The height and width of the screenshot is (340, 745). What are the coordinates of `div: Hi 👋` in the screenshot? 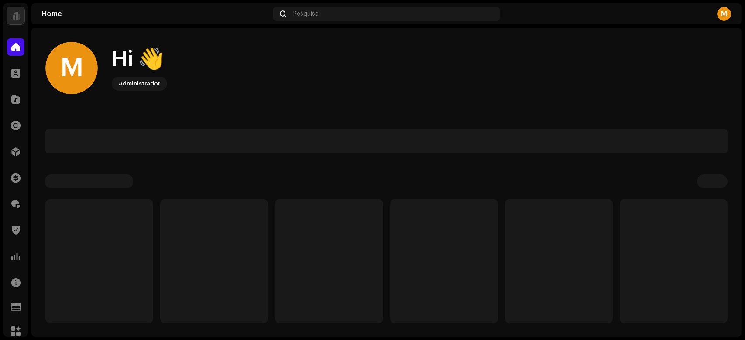 It's located at (139, 59).